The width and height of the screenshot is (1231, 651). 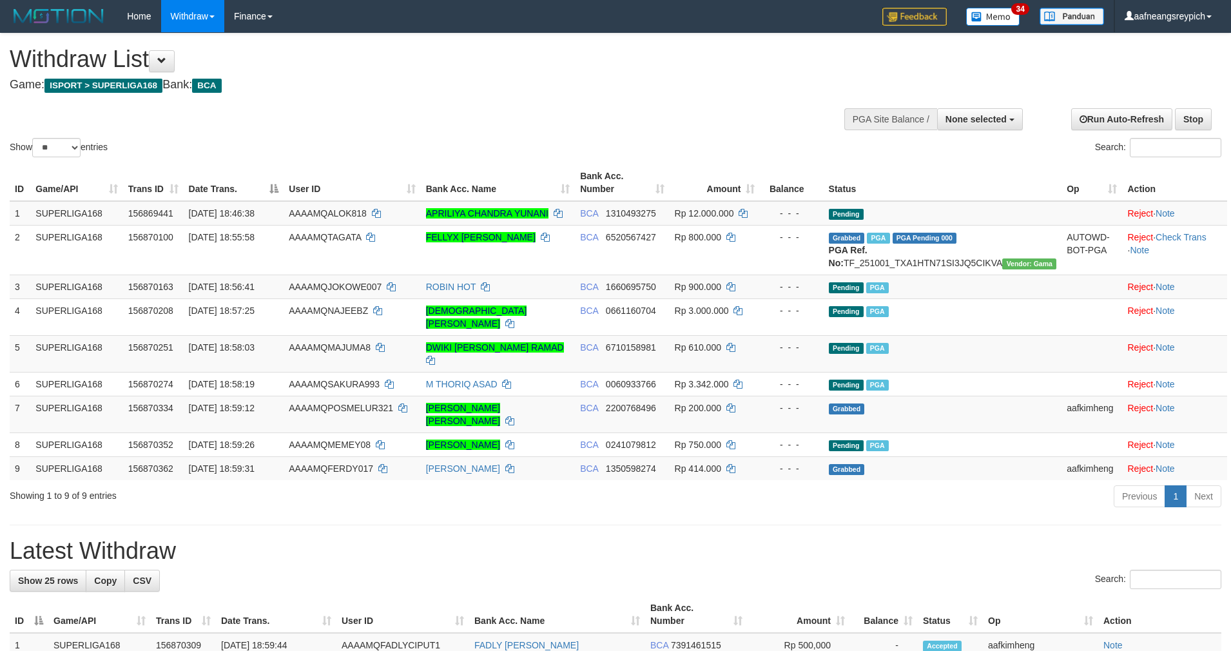 I want to click on span: AAAAMQSAKURA993, so click(x=334, y=384).